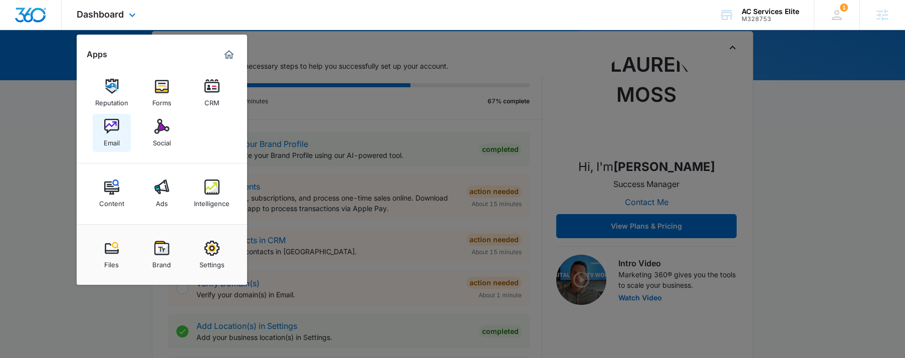 This screenshot has height=358, width=905. I want to click on span: 1, so click(844, 8).